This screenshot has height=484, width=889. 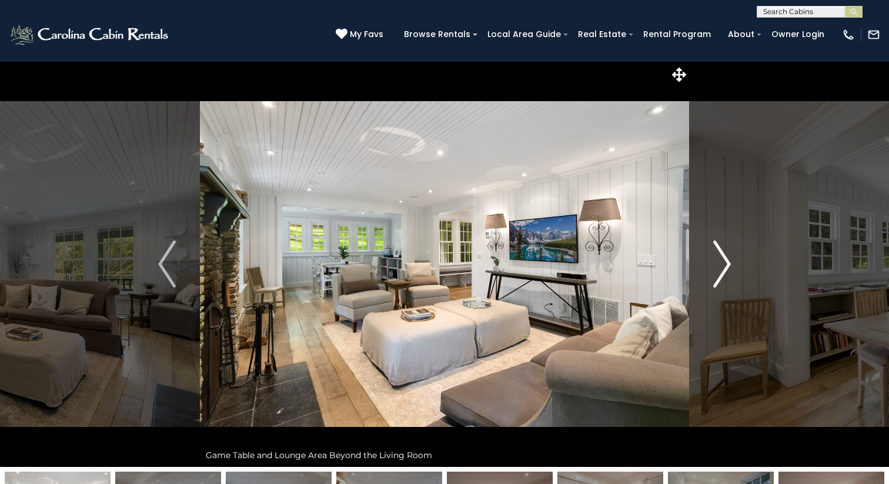 I want to click on a: About, so click(x=741, y=34).